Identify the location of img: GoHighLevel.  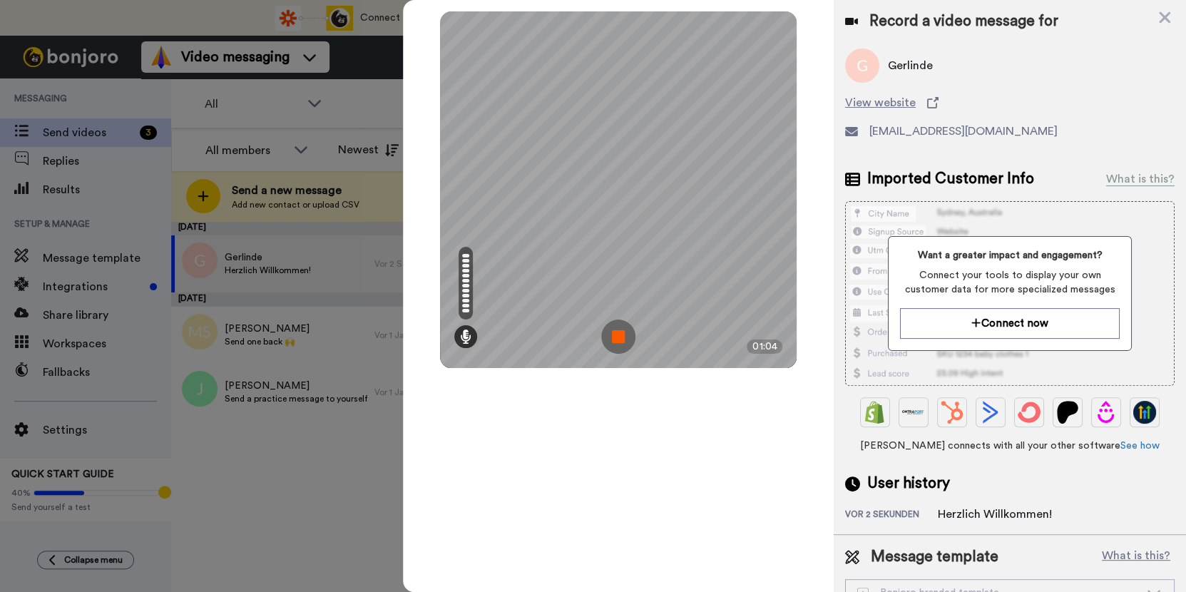
(1145, 412).